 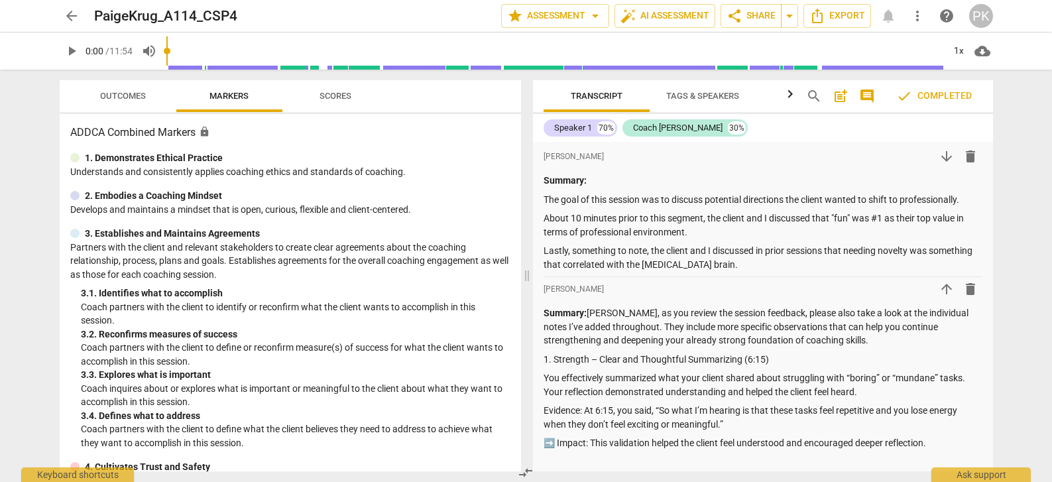 What do you see at coordinates (123, 95) in the screenshot?
I see `span: Outcomes` at bounding box center [123, 95].